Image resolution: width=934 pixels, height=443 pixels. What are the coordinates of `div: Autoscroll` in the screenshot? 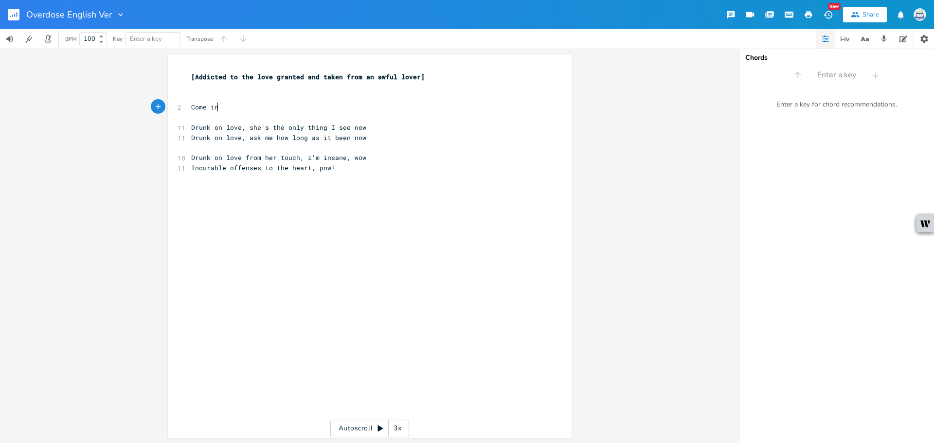 It's located at (370, 428).